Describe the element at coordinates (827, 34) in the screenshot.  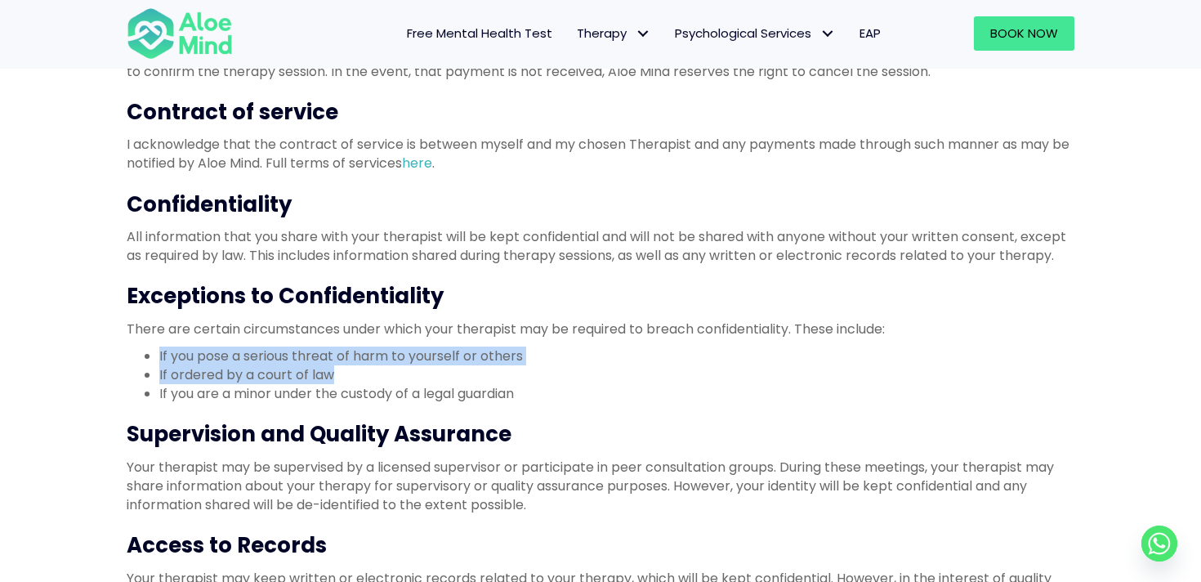
I see `span: Psychological Services: submenu` at that location.